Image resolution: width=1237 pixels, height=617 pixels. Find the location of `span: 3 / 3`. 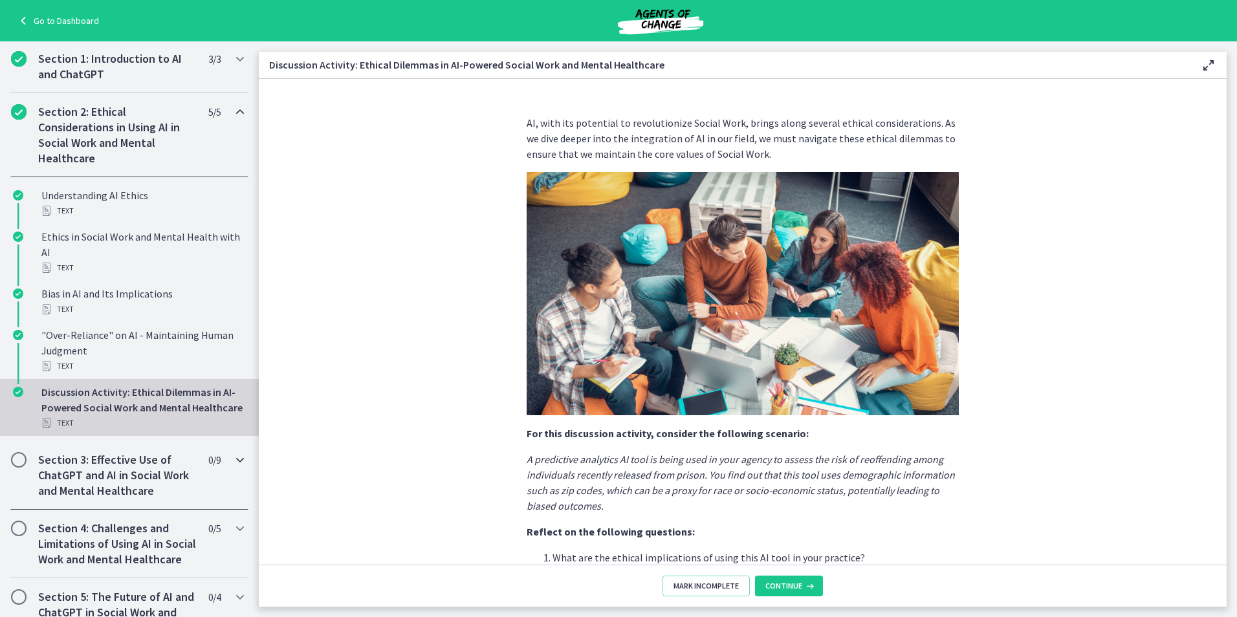

span: 3 / 3 is located at coordinates (214, 59).